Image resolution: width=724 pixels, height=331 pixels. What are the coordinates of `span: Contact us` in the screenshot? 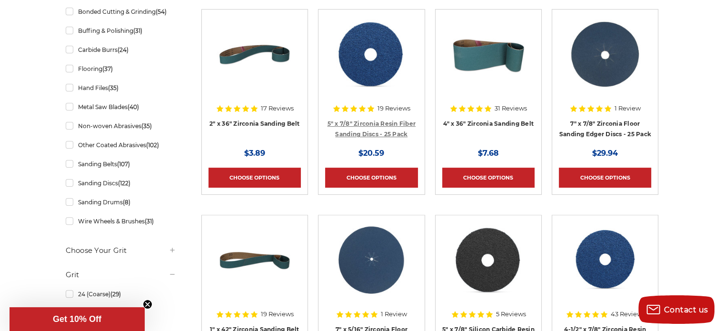 It's located at (686, 309).